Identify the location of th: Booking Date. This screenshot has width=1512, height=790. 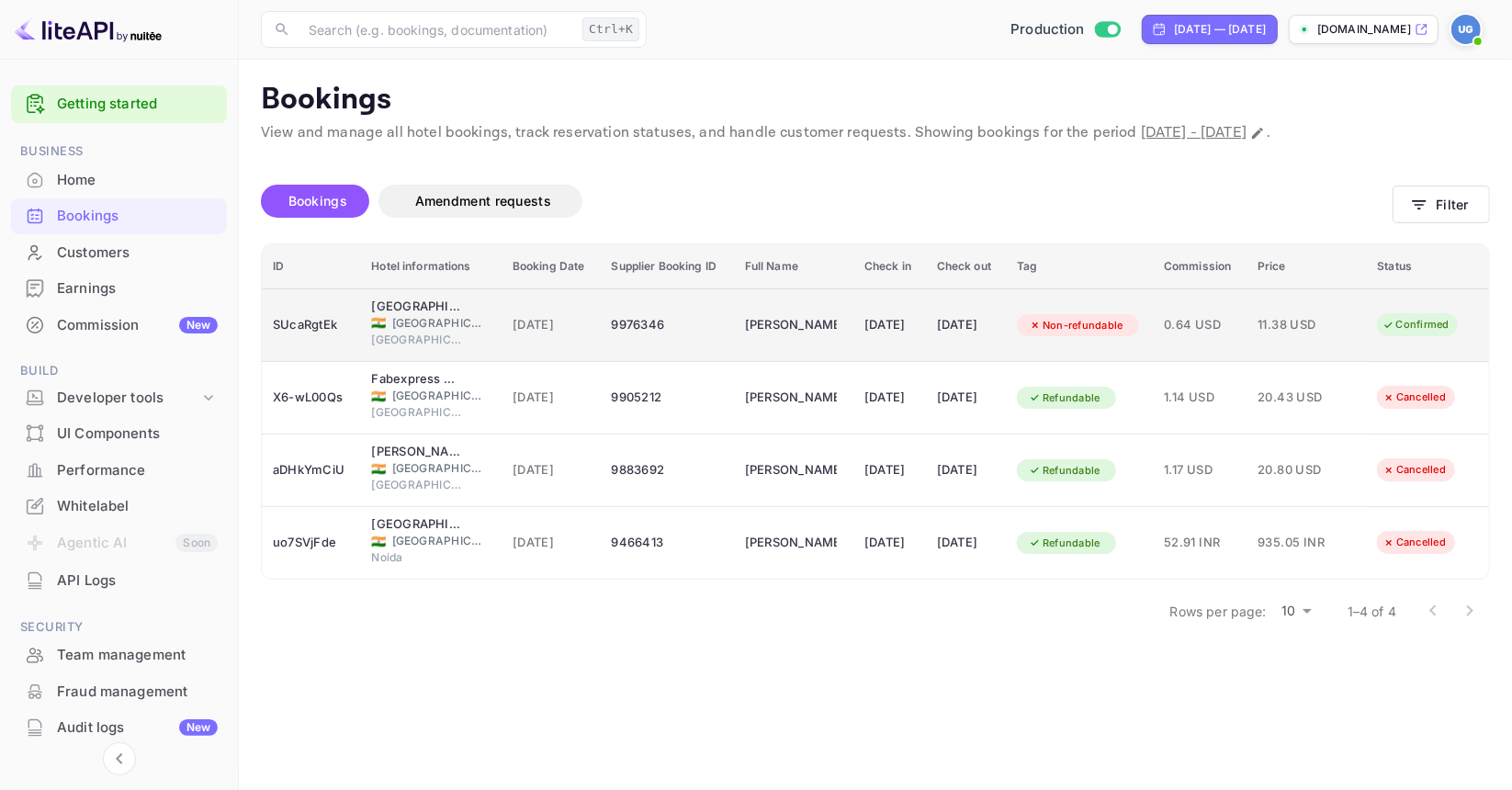
(551, 266).